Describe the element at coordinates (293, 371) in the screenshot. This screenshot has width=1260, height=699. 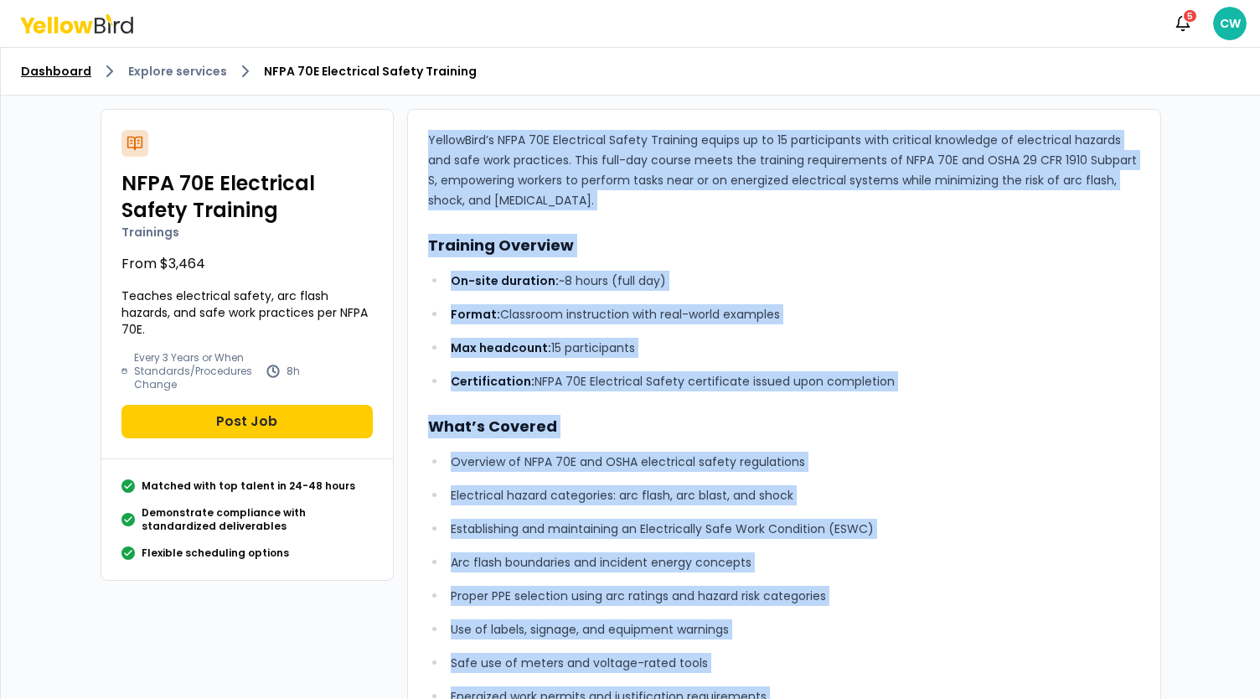
I see `p: 8h` at that location.